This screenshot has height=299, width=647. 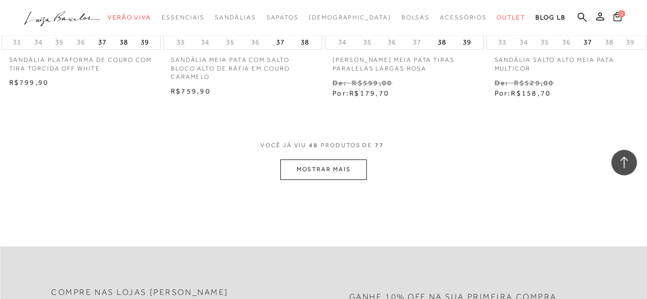 I want to click on a: SANDÁLIA SALTO ALTO MEIA PATA MULTICOR, so click(x=565, y=61).